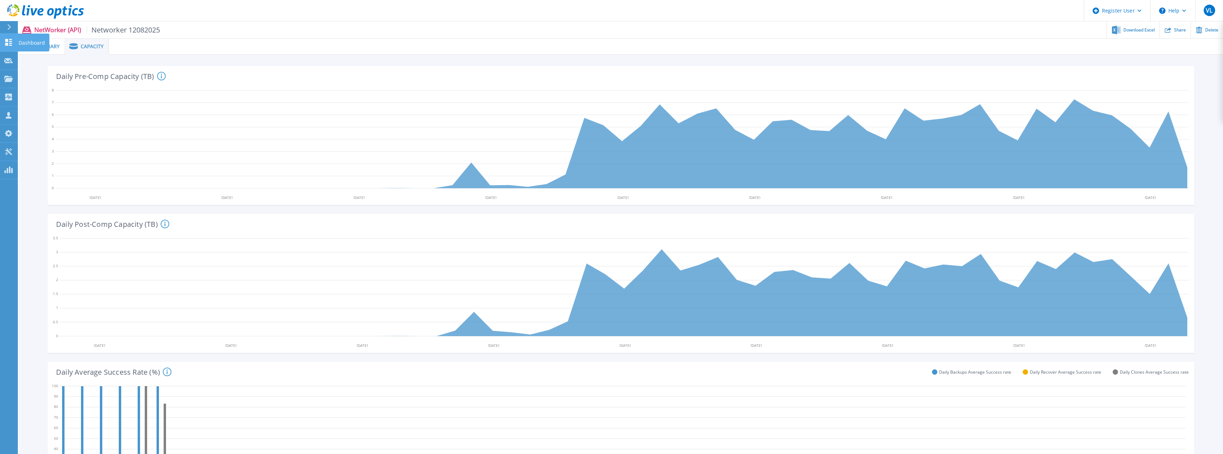 The width and height of the screenshot is (1223, 454). I want to click on text: 90, so click(56, 396).